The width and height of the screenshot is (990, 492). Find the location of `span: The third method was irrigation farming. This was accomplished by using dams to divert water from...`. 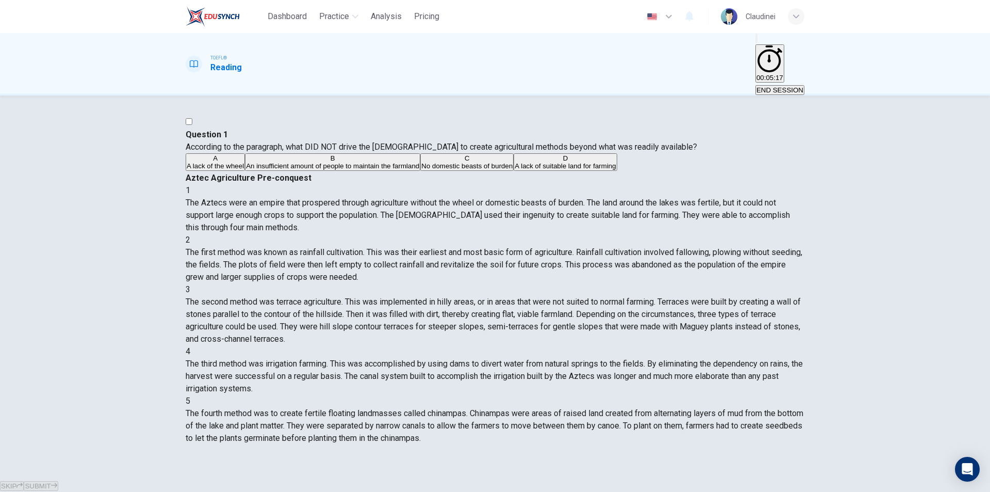

span: The third method was irrigation farming. This was accomplished by using dams to divert water from... is located at coordinates (494, 375).